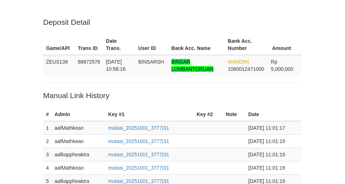 The image size is (345, 184). I want to click on span: MANDIRI, so click(238, 62).